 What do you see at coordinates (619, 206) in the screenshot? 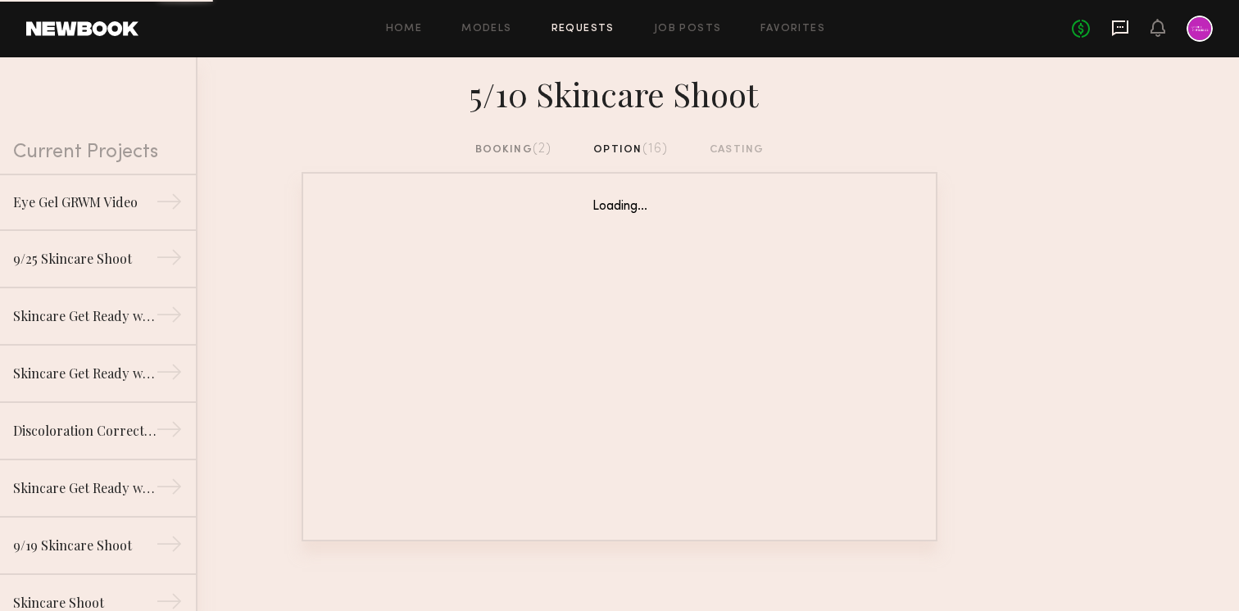
I see `div: Loading...` at bounding box center [619, 206].